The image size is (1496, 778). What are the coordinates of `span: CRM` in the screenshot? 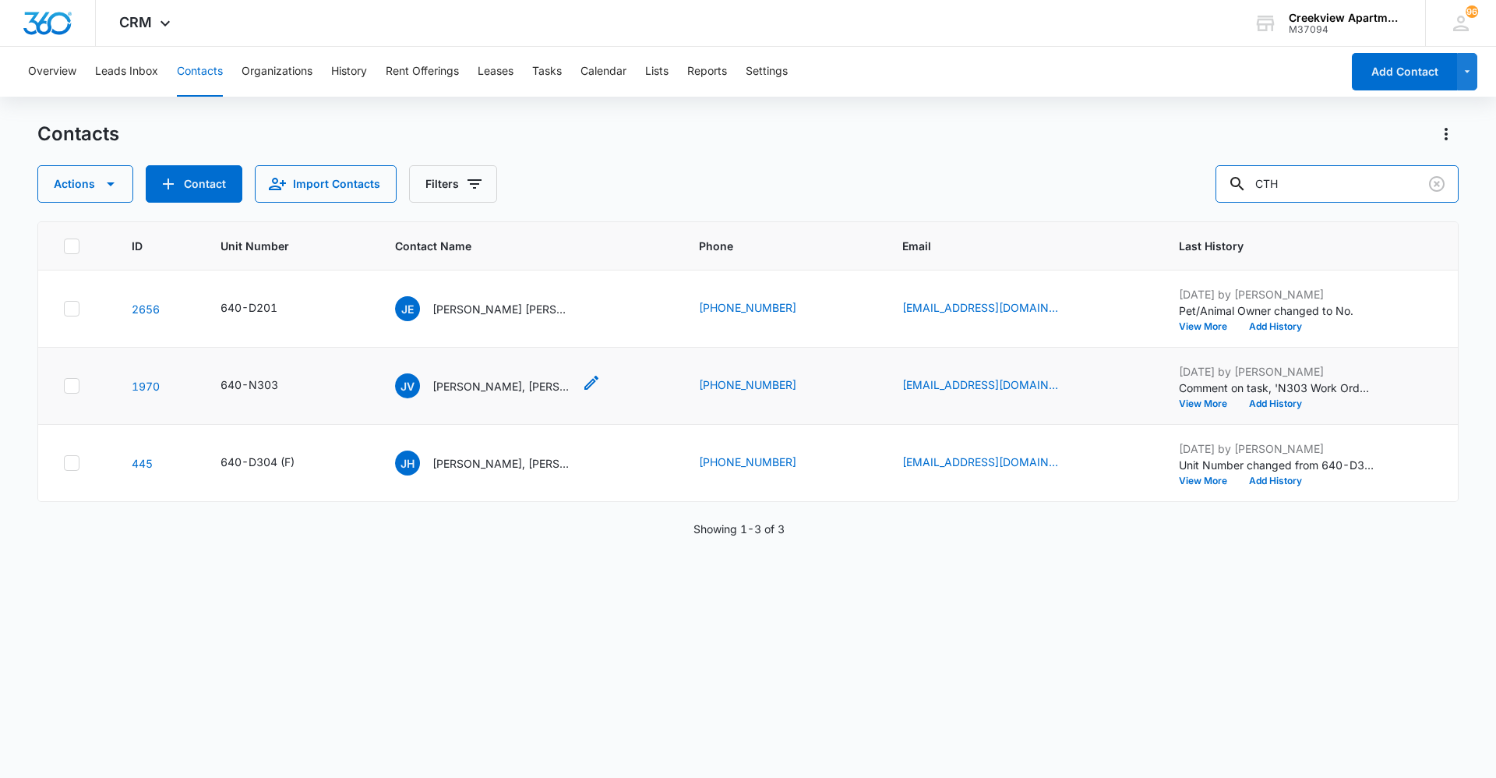 It's located at (136, 22).